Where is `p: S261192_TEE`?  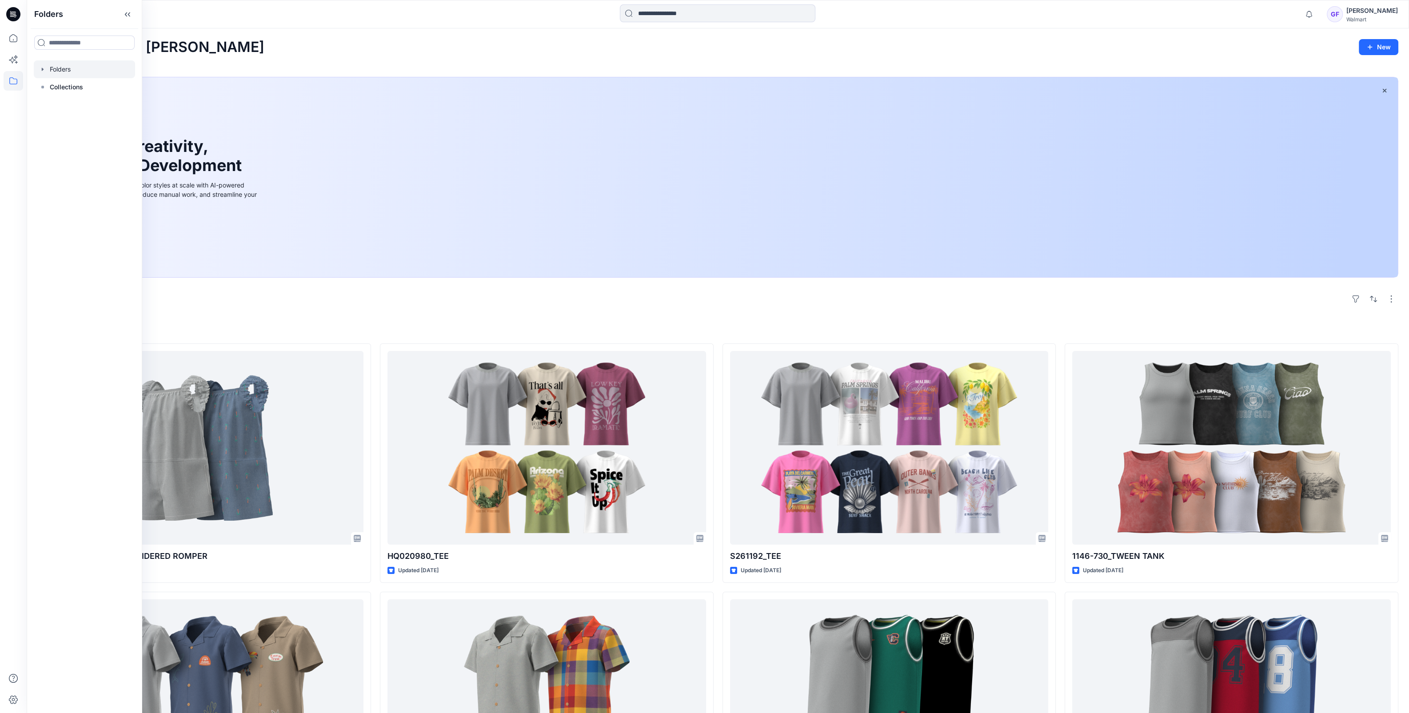 p: S261192_TEE is located at coordinates (889, 556).